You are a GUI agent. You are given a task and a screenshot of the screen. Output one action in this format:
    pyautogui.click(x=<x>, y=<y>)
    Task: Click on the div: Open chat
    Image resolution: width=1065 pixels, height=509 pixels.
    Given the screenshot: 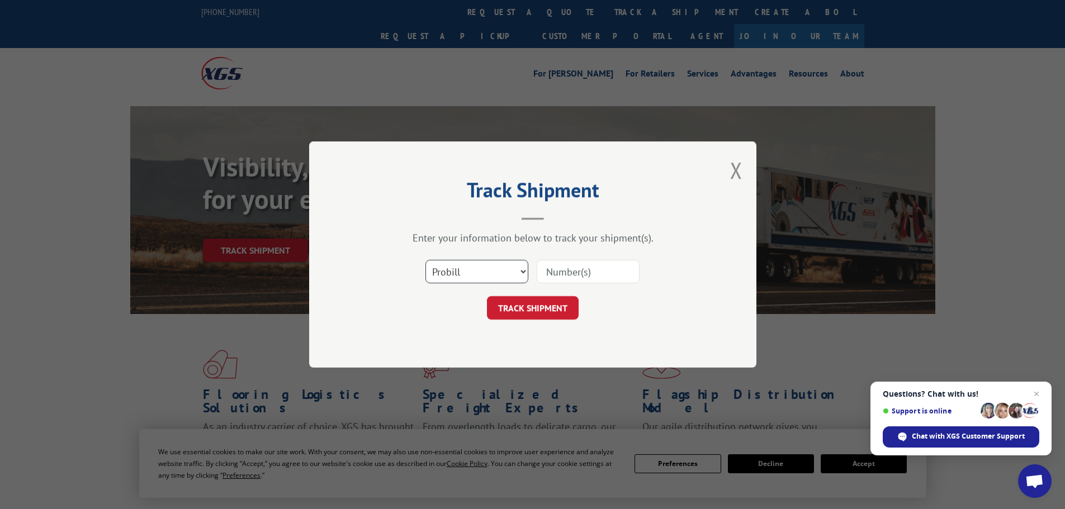 What is the action you would take?
    pyautogui.click(x=1035, y=481)
    